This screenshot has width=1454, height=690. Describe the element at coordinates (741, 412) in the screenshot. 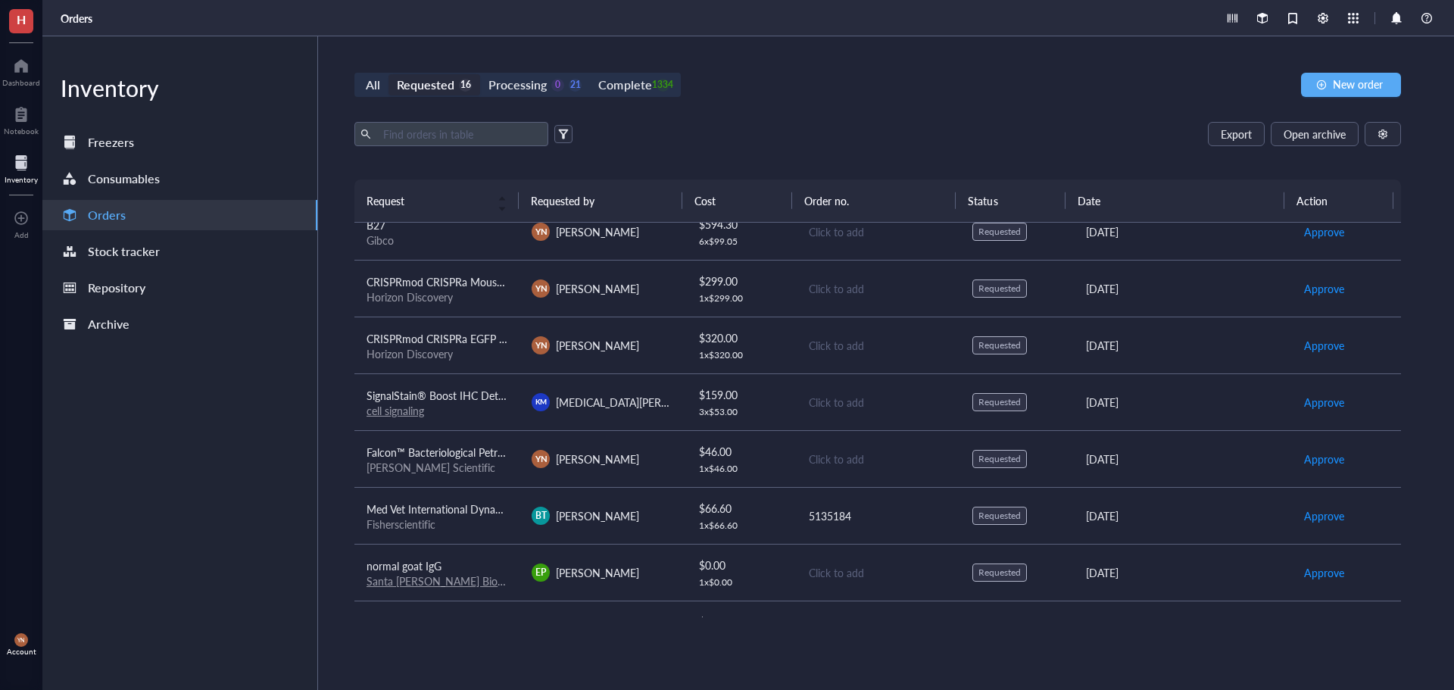

I see `div: 3 x $ 53.00` at that location.